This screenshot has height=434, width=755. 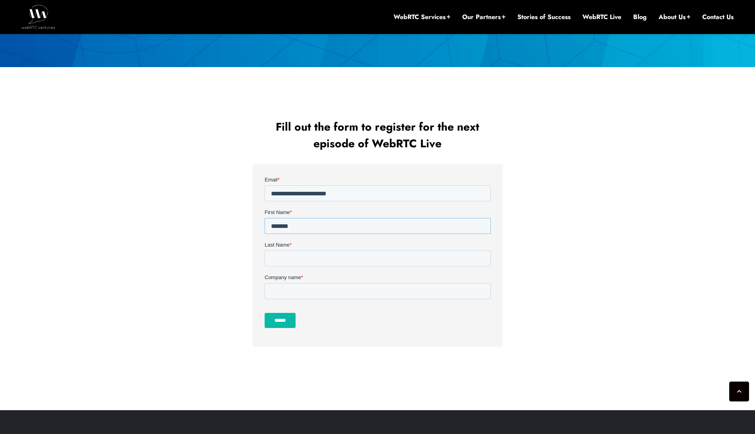 I want to click on img: WebRTC.ventures, so click(x=38, y=17).